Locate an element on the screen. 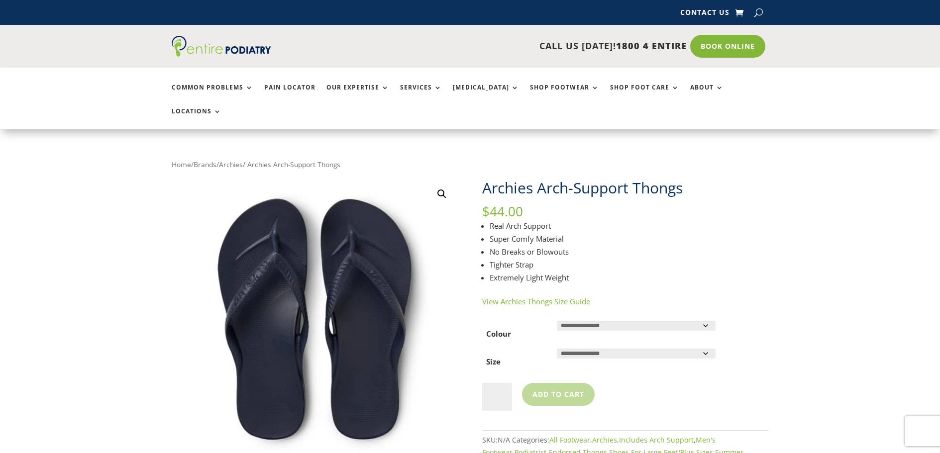 This screenshot has width=940, height=453. a: Home is located at coordinates (181, 164).